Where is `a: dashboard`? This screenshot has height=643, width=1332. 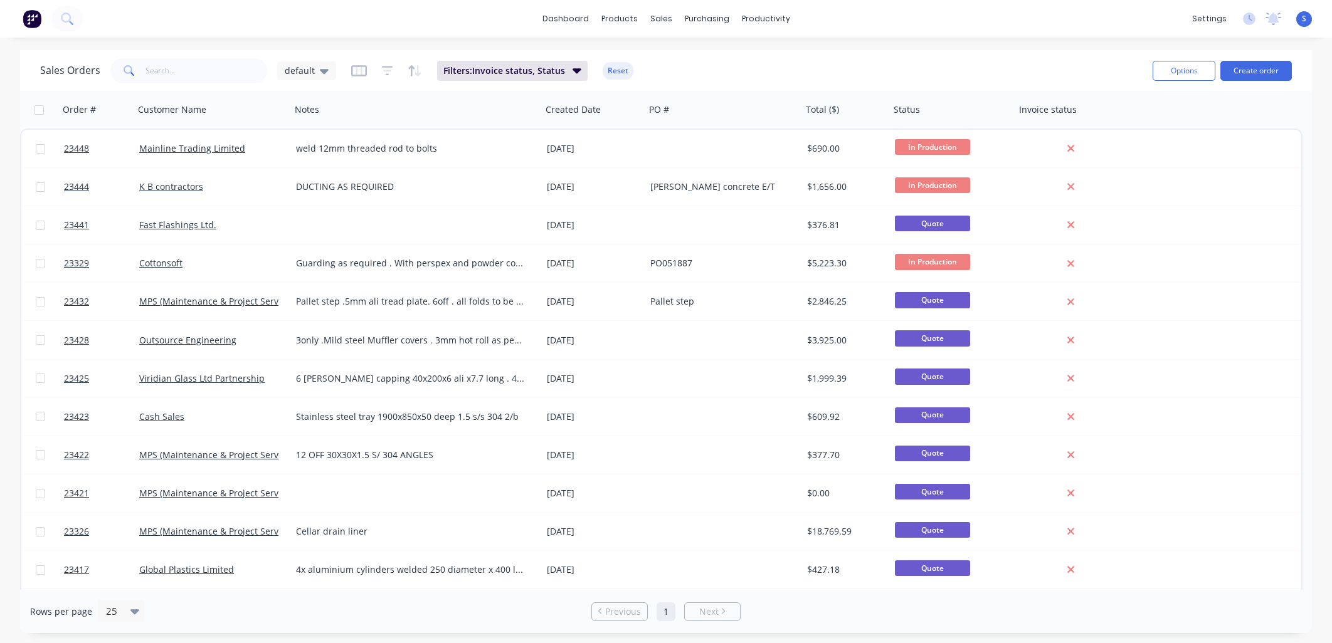 a: dashboard is located at coordinates (565, 19).